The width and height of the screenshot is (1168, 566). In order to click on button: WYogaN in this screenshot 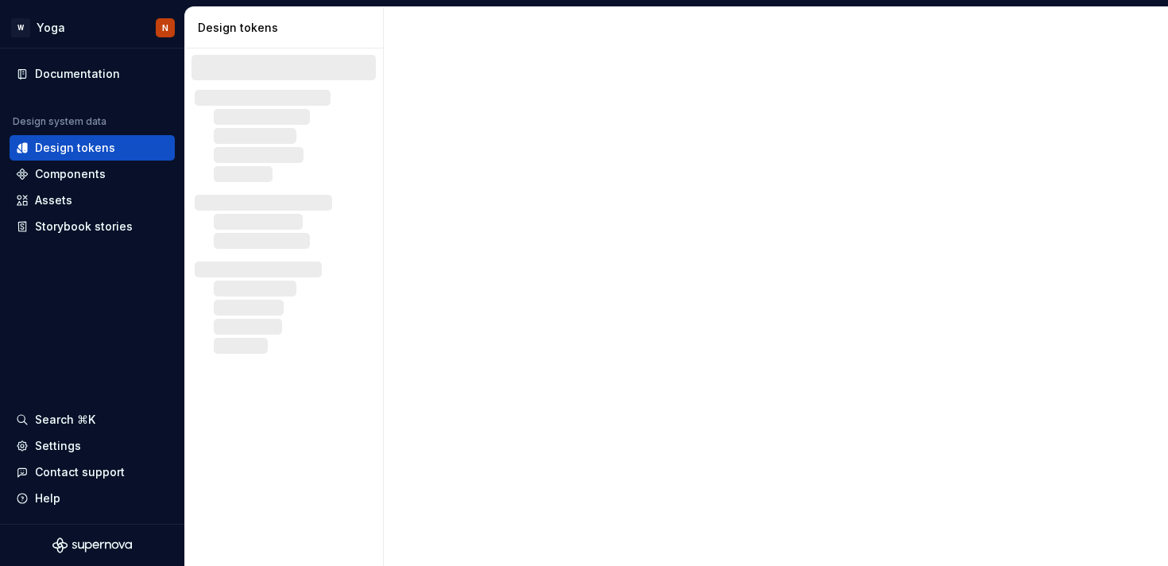, I will do `click(92, 27)`.